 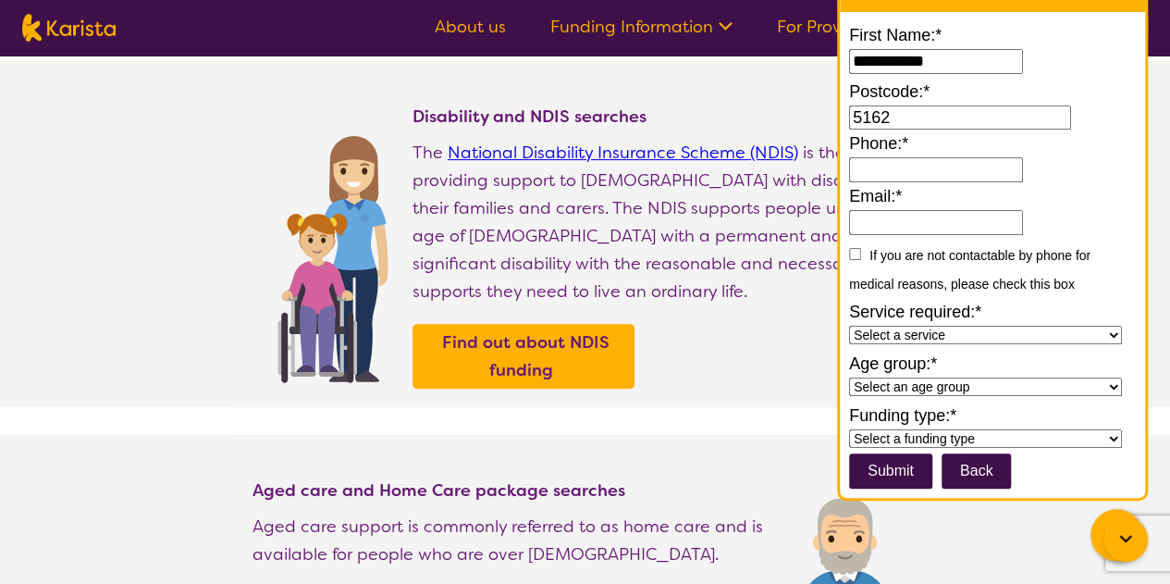 What do you see at coordinates (512, 490) in the screenshot?
I see `h4: Aged care and Home Care package searches` at bounding box center [512, 490].